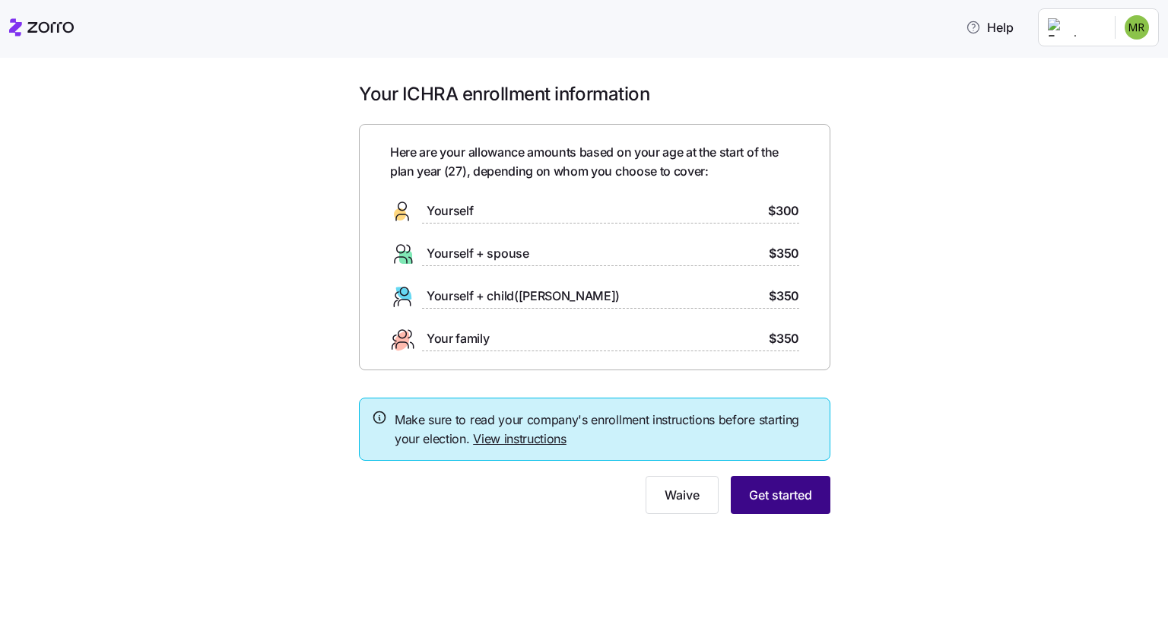 The width and height of the screenshot is (1168, 628). I want to click on h1: Your ICHRA enrollment information, so click(595, 94).